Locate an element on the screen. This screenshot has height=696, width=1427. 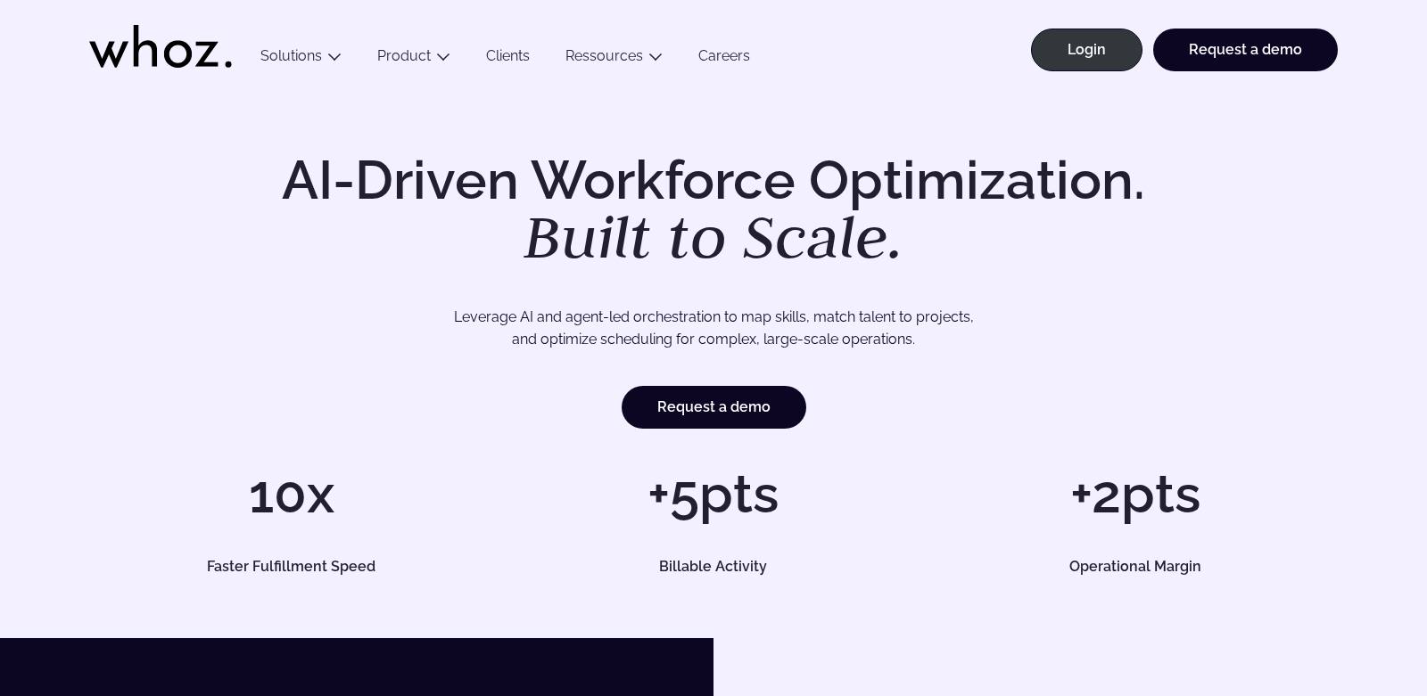
h1: 10x is located at coordinates (291, 494).